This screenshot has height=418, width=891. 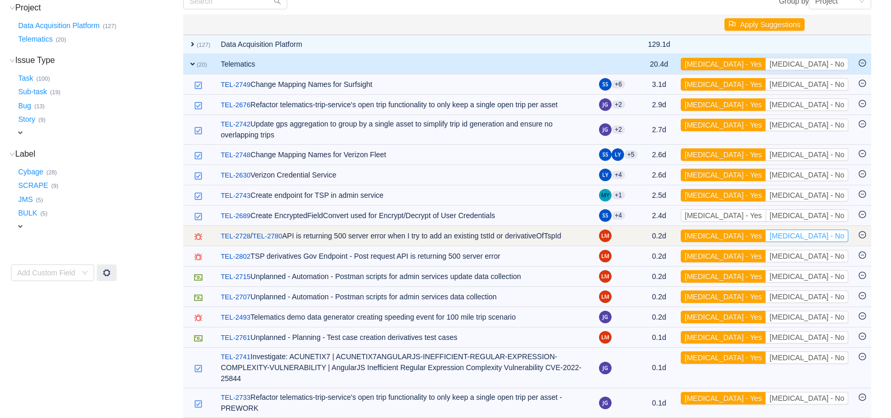 What do you see at coordinates (405, 216) in the screenshot?
I see `td: Create EncryptedFieldConvert used for Encrypt/Decrypt of User Credentials` at bounding box center [405, 216].